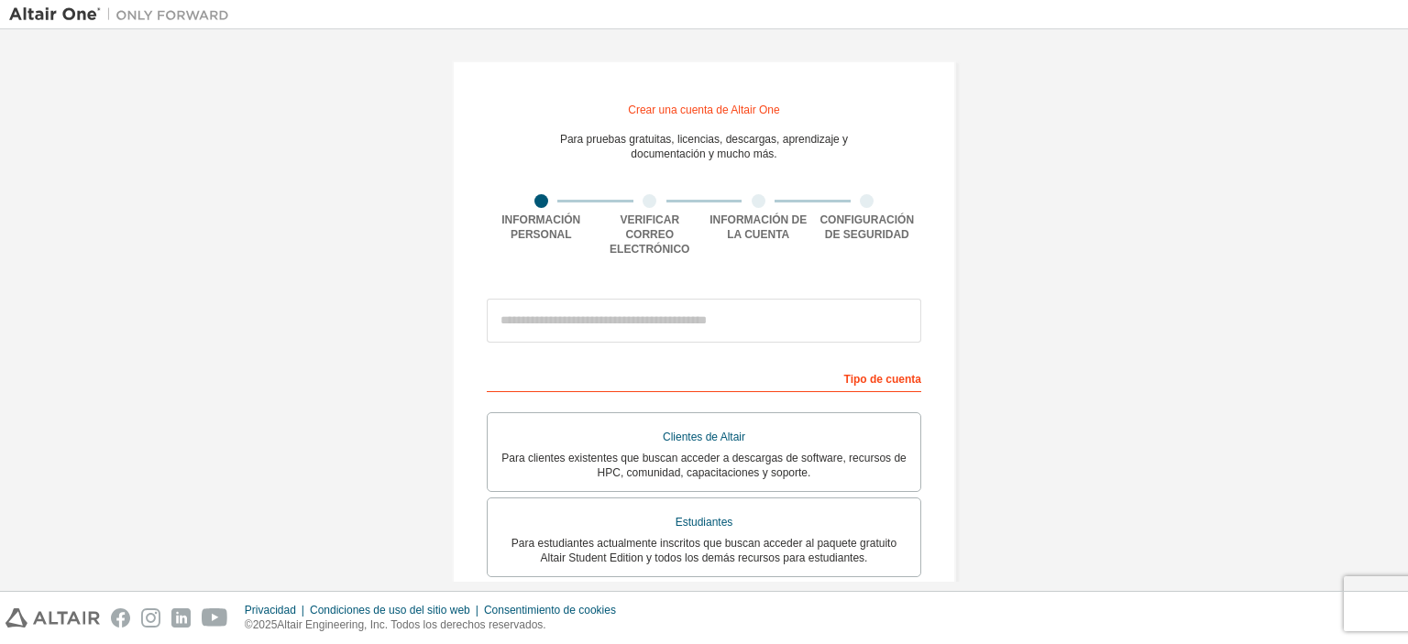  What do you see at coordinates (703, 154) in the screenshot?
I see `font: documentación y mucho más.` at bounding box center [703, 154].